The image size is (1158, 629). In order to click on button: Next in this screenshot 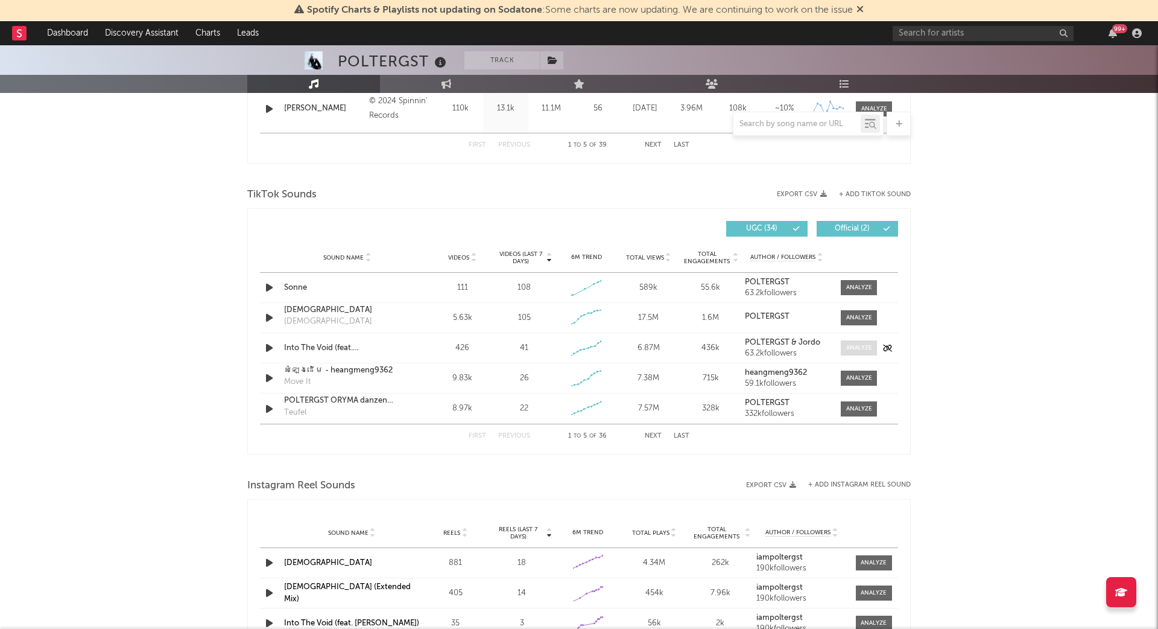, I will do `click(653, 145)`.